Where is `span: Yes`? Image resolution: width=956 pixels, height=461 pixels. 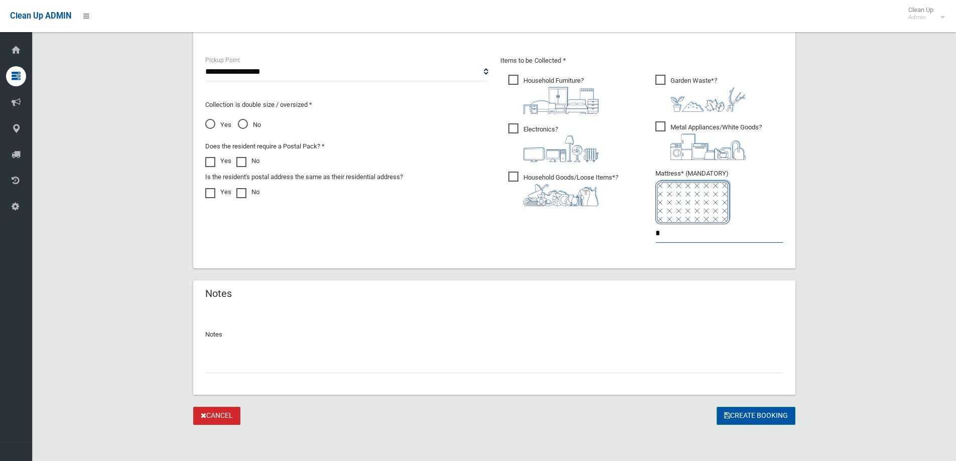
span: Yes is located at coordinates (218, 125).